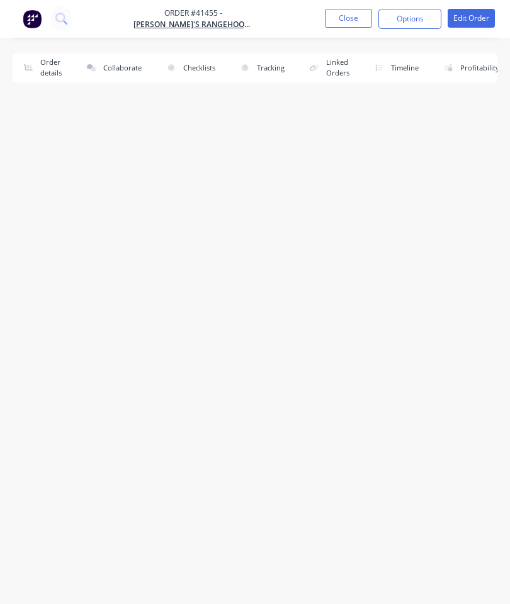 This screenshot has width=510, height=604. What do you see at coordinates (348, 18) in the screenshot?
I see `button: Close` at bounding box center [348, 18].